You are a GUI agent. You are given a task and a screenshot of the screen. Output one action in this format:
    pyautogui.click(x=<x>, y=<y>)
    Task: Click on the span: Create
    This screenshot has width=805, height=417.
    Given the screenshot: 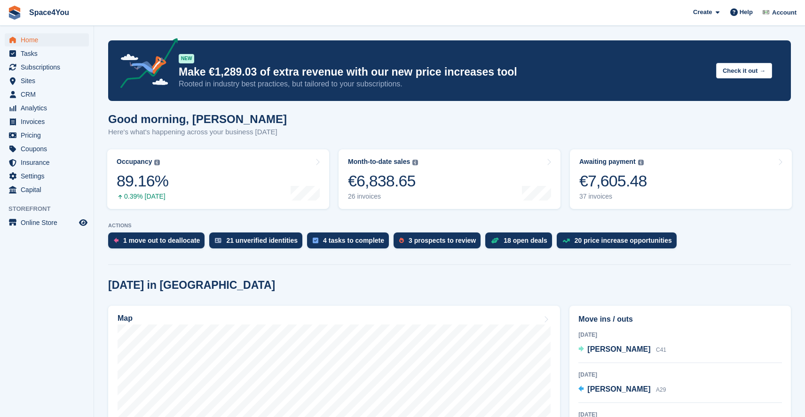 What is the action you would take?
    pyautogui.click(x=702, y=12)
    